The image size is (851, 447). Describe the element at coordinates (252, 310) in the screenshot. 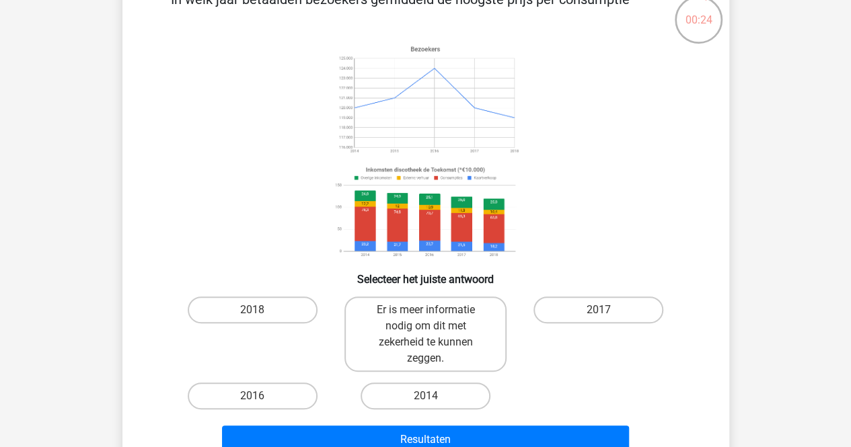

I see `label: 2018` at that location.